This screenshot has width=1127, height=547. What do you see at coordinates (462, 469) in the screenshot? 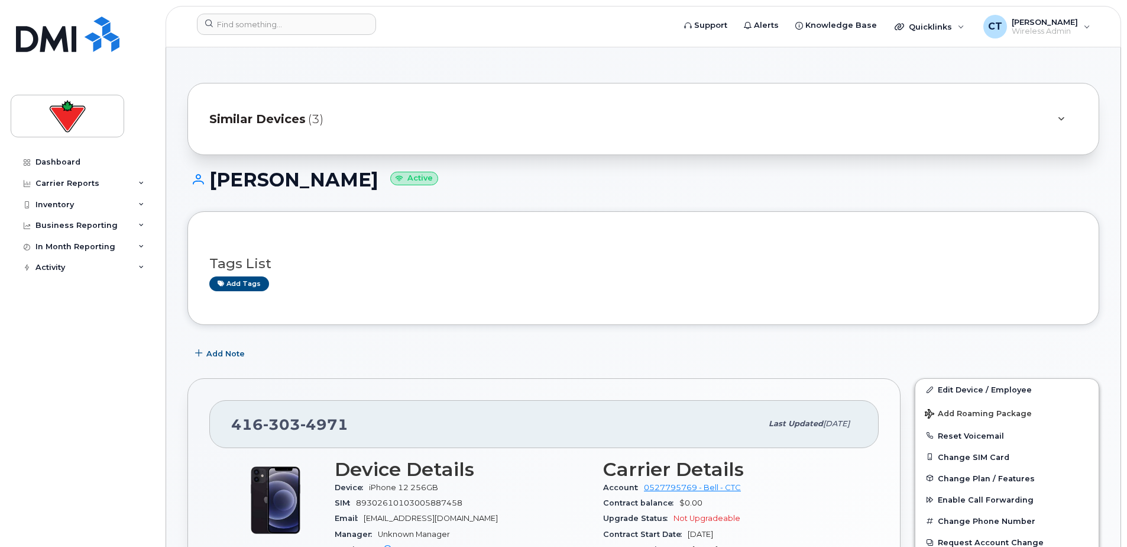
I see `h3: Device Details` at bounding box center [462, 469].